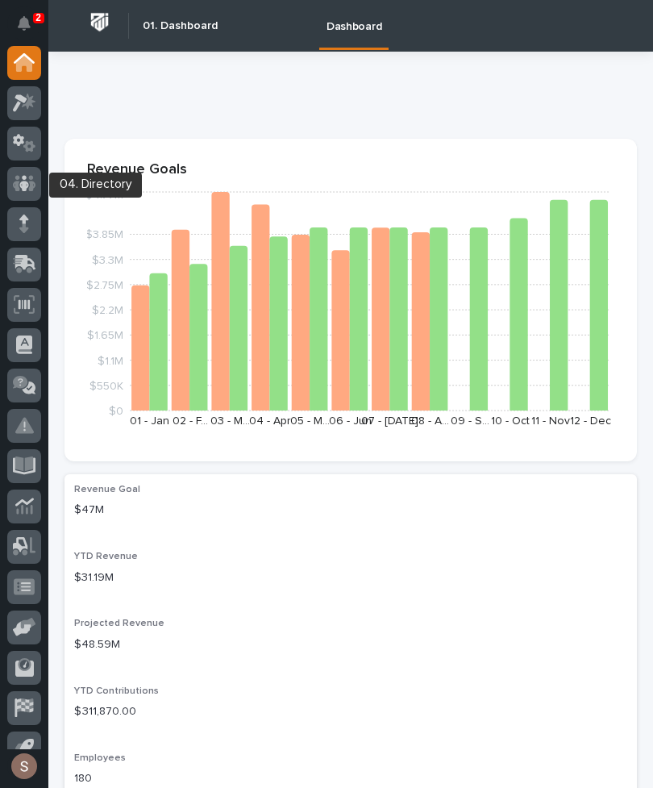 Image resolution: width=653 pixels, height=788 pixels. What do you see at coordinates (24, 766) in the screenshot?
I see `button: users-avatar` at bounding box center [24, 766].